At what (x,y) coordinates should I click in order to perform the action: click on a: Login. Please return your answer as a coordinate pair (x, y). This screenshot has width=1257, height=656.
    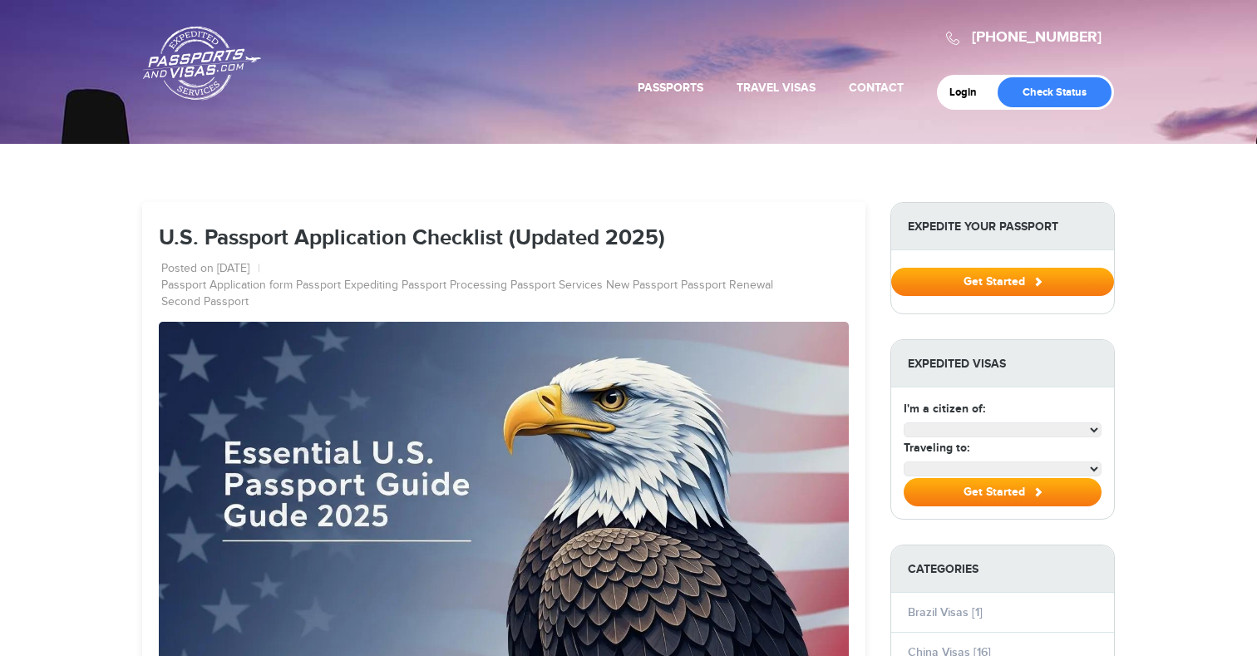
    Looking at the image, I should click on (968, 92).